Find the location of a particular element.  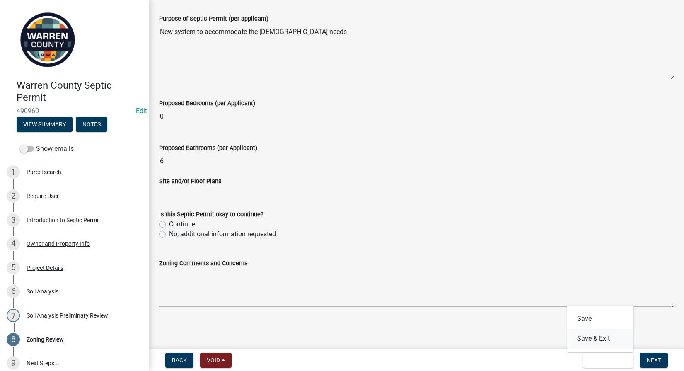

div: Soil Analysis Preliminary Review is located at coordinates (67, 315).